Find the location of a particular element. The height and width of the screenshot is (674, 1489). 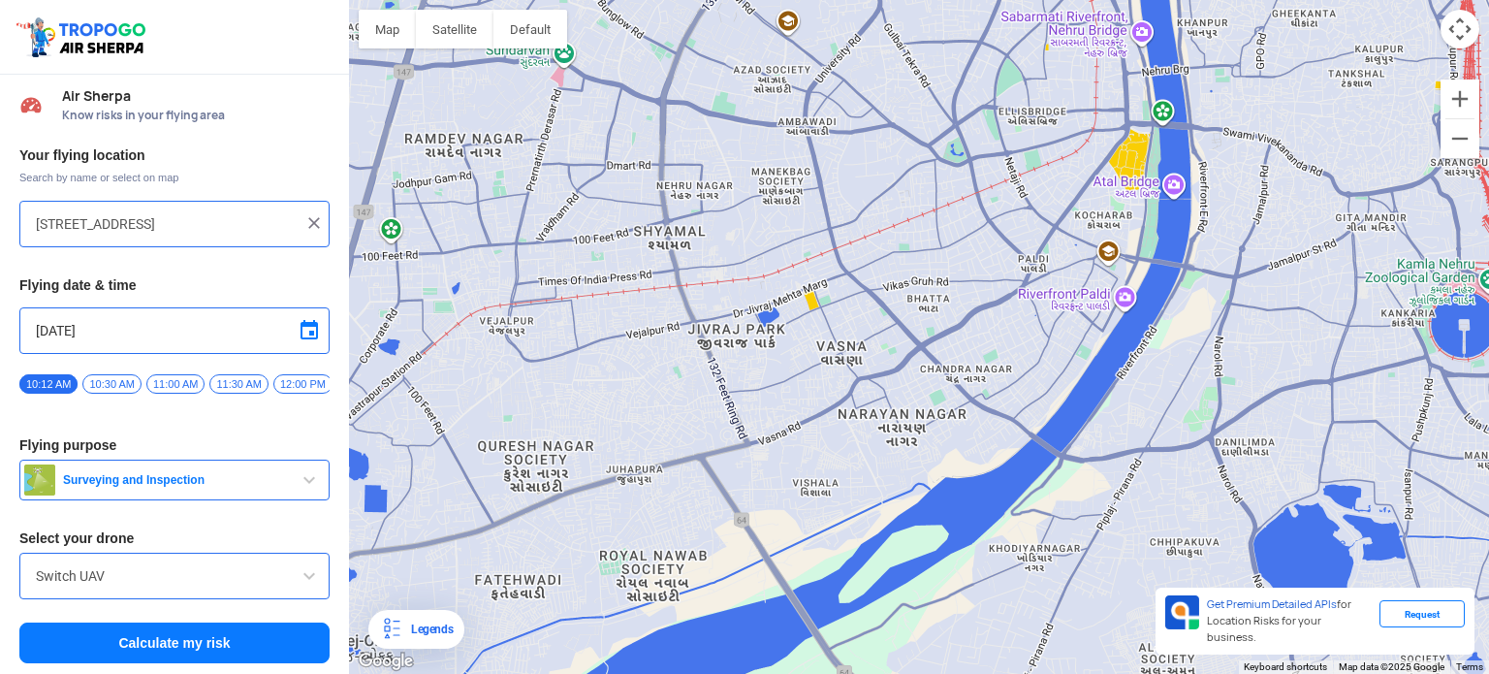

button: Zoom out is located at coordinates (1460, 139).